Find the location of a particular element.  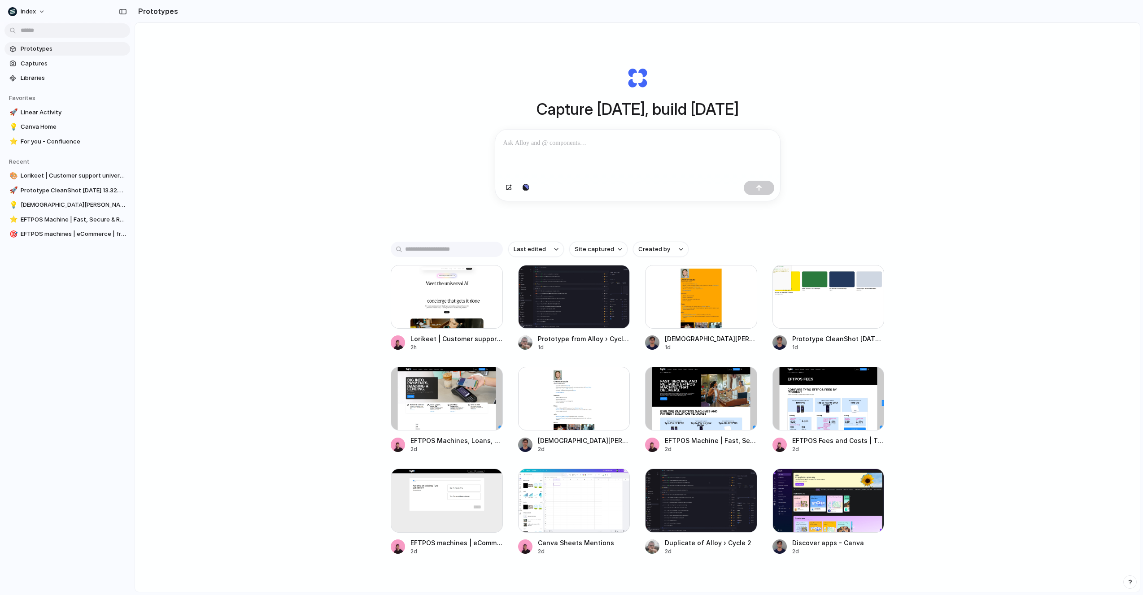

div: Canva Sheets Mentions is located at coordinates (576, 543).